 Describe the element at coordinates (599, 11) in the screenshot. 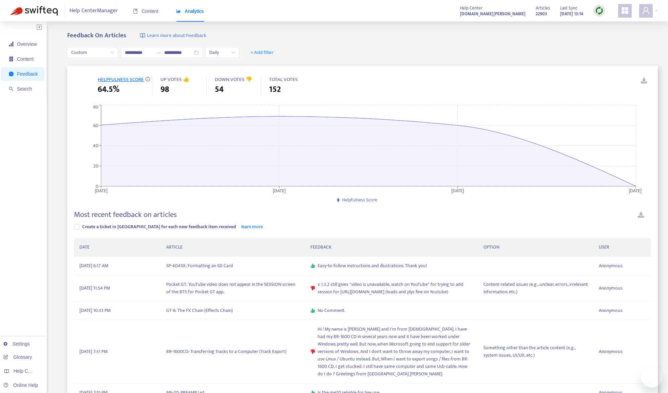

I see `img: sync.dc5367851b00ba804db3.png` at that location.